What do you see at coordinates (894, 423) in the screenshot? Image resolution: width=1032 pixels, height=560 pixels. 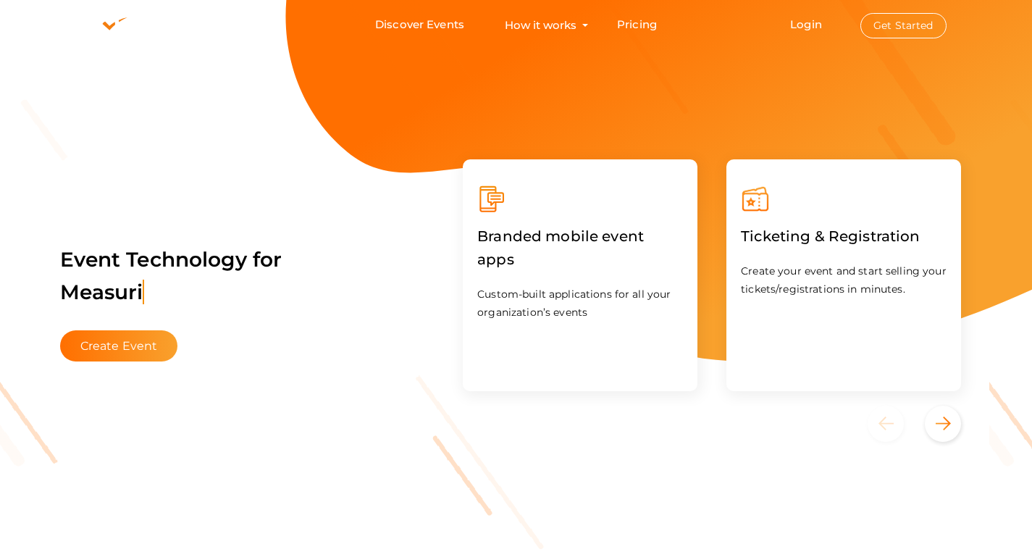 I see `button: Previous` at bounding box center [894, 423].